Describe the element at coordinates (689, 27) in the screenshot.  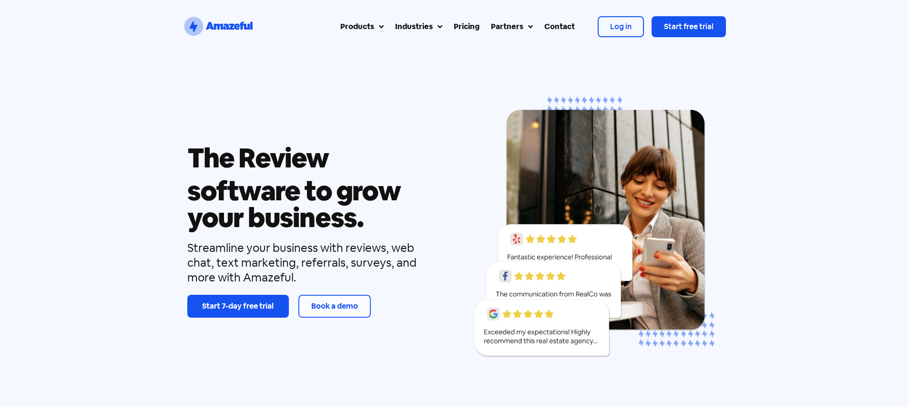
I see `a: Start free trial` at that location.